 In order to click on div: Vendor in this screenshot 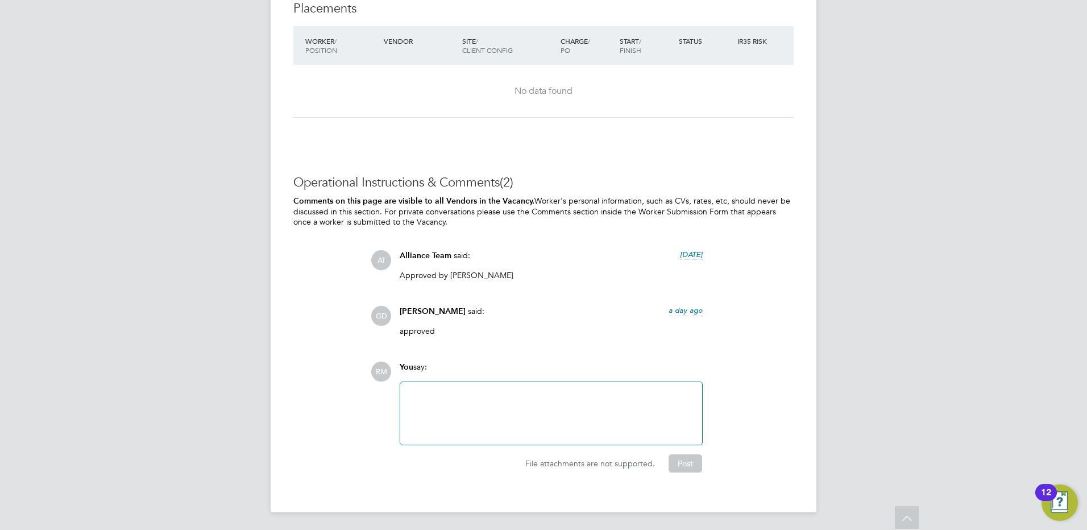, I will do `click(420, 41)`.